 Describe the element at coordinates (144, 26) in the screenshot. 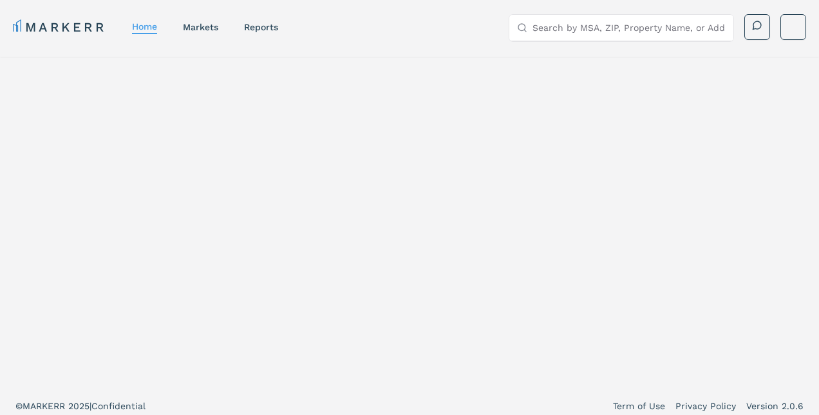

I see `a: home` at that location.